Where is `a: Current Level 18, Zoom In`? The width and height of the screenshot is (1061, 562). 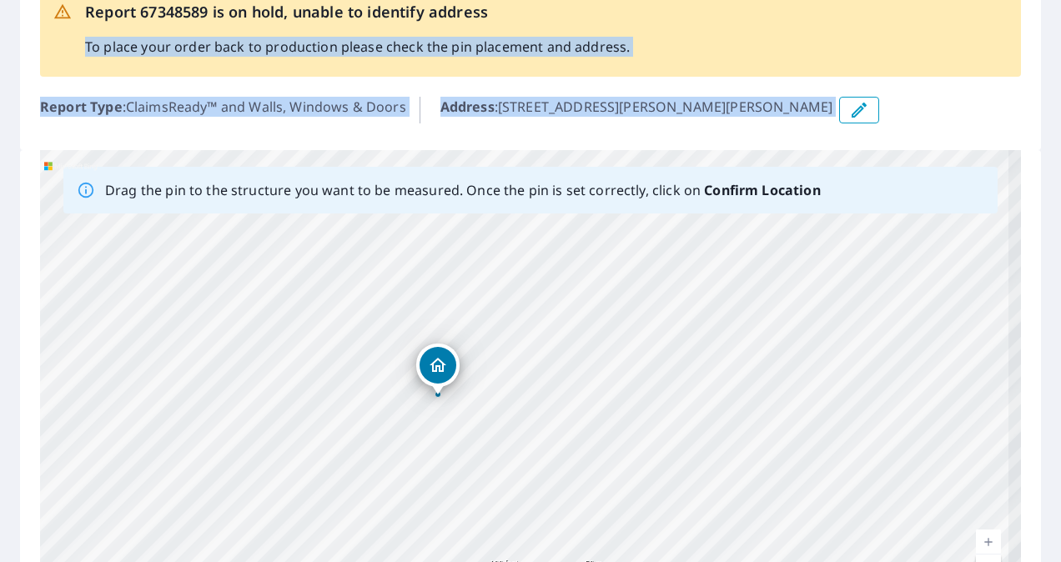 a: Current Level 18, Zoom In is located at coordinates (988, 542).